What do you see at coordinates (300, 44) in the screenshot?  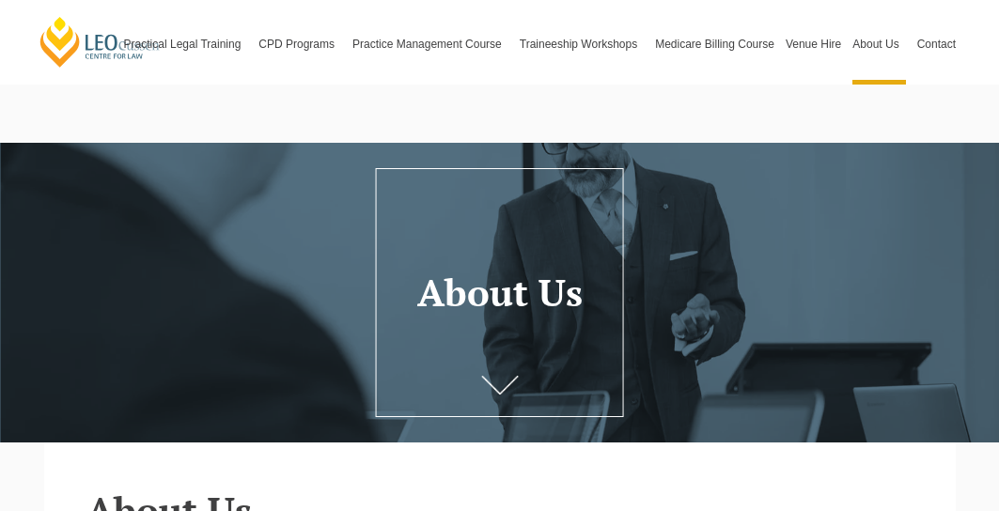 I see `a: CPD Programs` at bounding box center [300, 44].